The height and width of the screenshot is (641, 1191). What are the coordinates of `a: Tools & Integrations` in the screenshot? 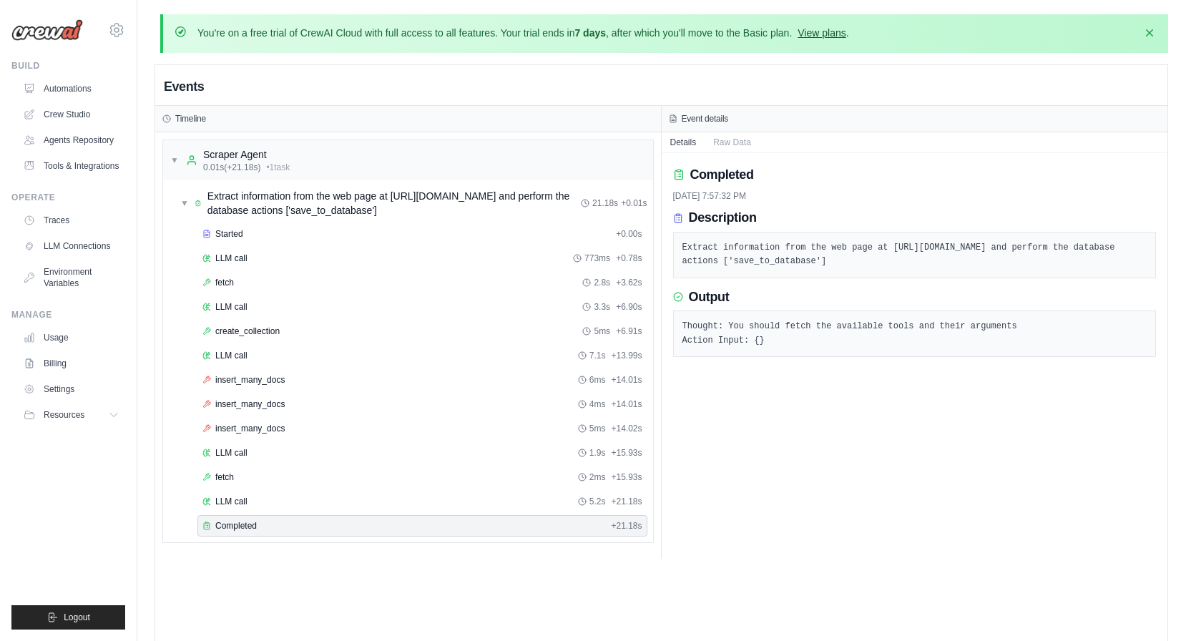 It's located at (71, 166).